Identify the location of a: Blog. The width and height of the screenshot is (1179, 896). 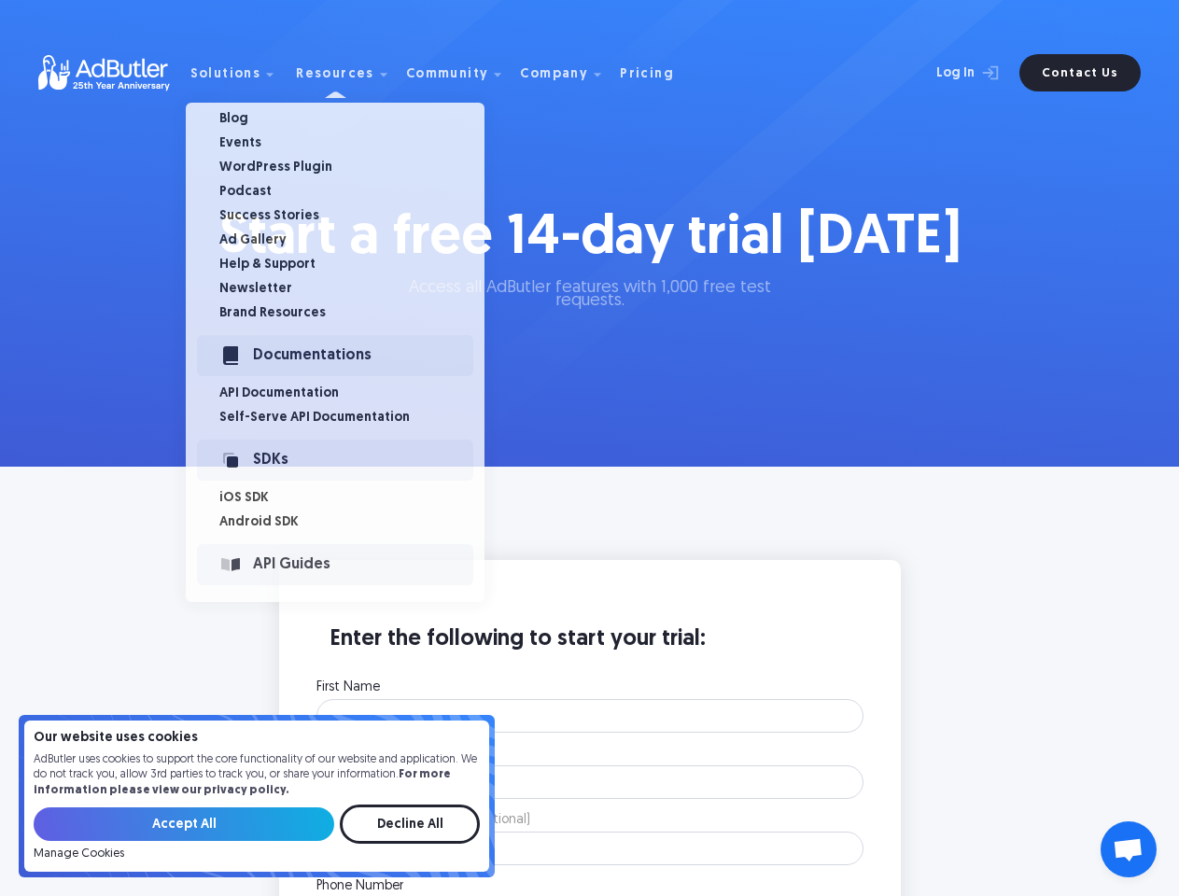
(352, 119).